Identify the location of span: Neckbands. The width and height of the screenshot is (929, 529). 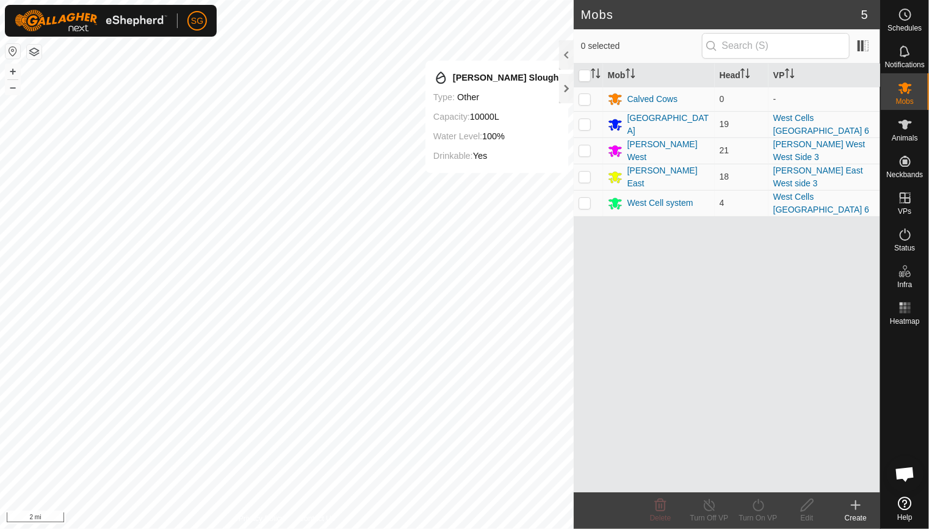
(905, 175).